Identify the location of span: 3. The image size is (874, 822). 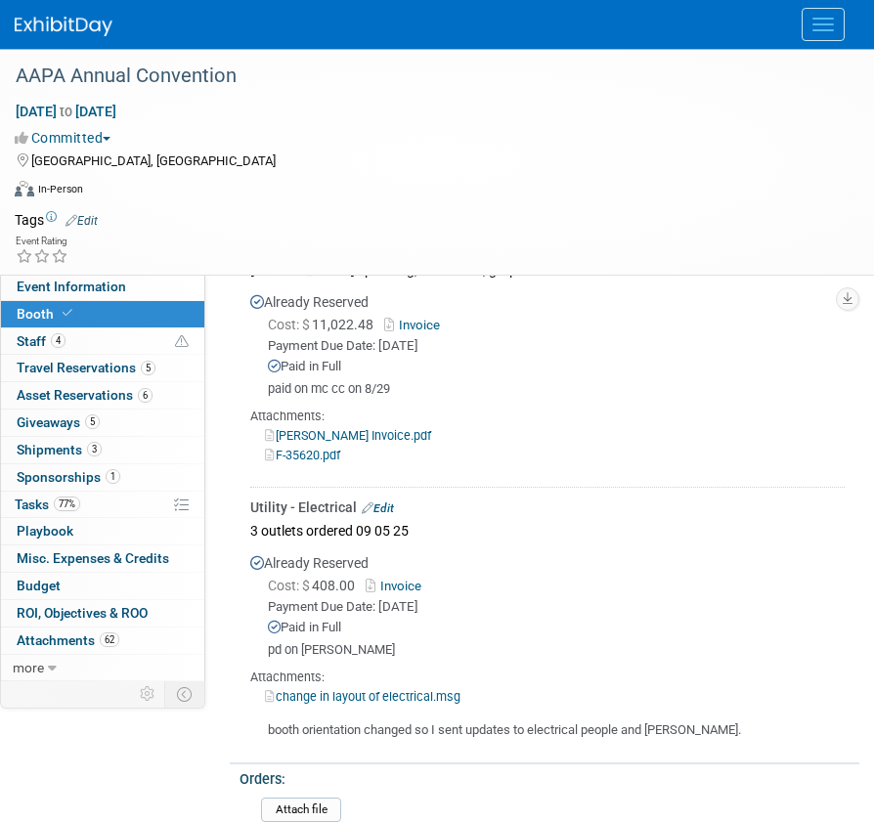
(94, 449).